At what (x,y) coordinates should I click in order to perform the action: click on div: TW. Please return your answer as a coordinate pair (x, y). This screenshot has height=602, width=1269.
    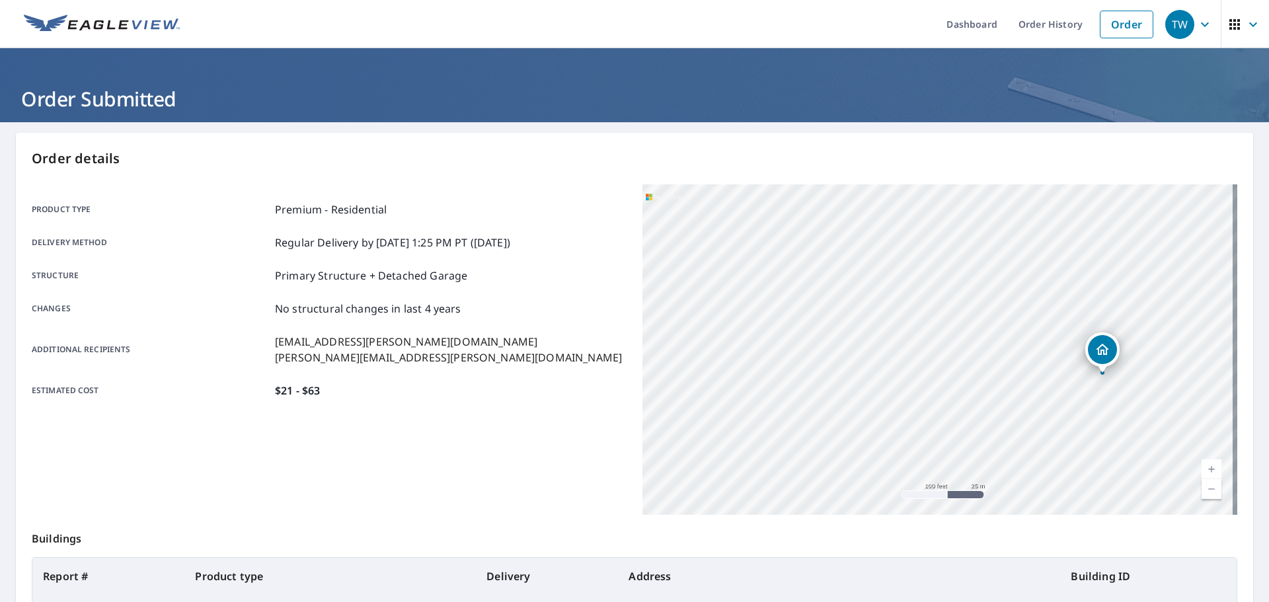
    Looking at the image, I should click on (1180, 24).